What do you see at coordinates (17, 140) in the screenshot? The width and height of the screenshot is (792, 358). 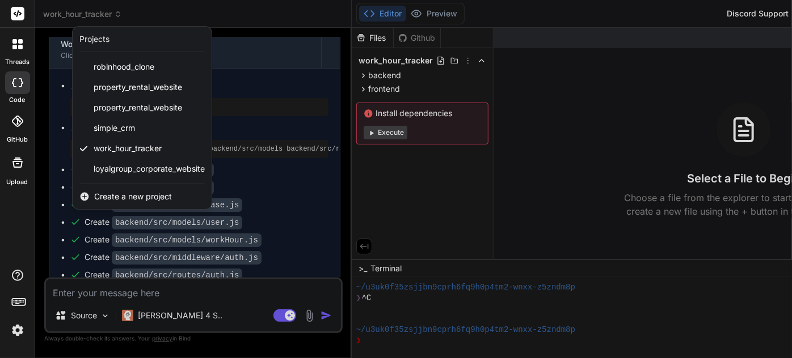 I see `label: GitHub` at bounding box center [17, 140].